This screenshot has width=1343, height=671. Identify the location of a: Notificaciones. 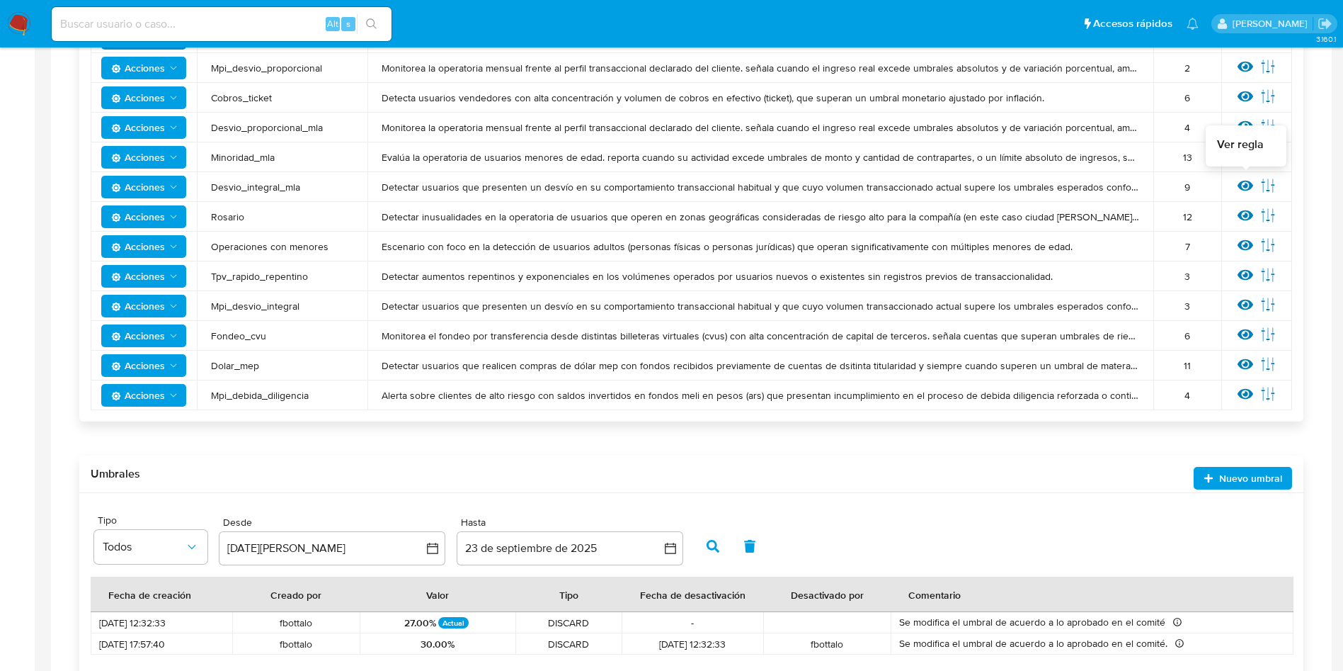
(1193, 23).